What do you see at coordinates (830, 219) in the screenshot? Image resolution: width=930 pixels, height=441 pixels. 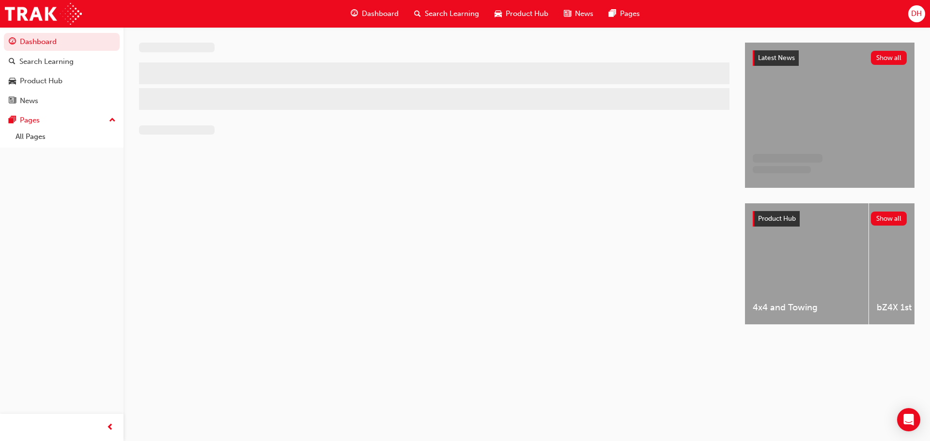 I see `a: Product HubShow all` at bounding box center [830, 219].